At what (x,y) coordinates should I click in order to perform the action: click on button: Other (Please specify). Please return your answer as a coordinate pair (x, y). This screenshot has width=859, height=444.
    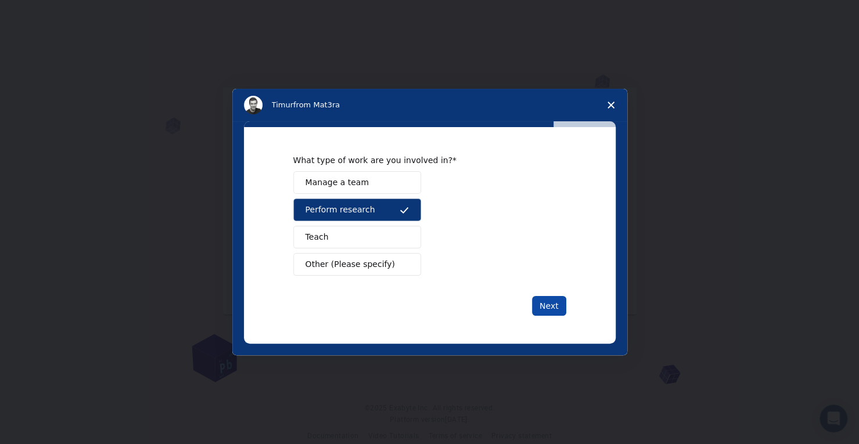
    Looking at the image, I should click on (357, 264).